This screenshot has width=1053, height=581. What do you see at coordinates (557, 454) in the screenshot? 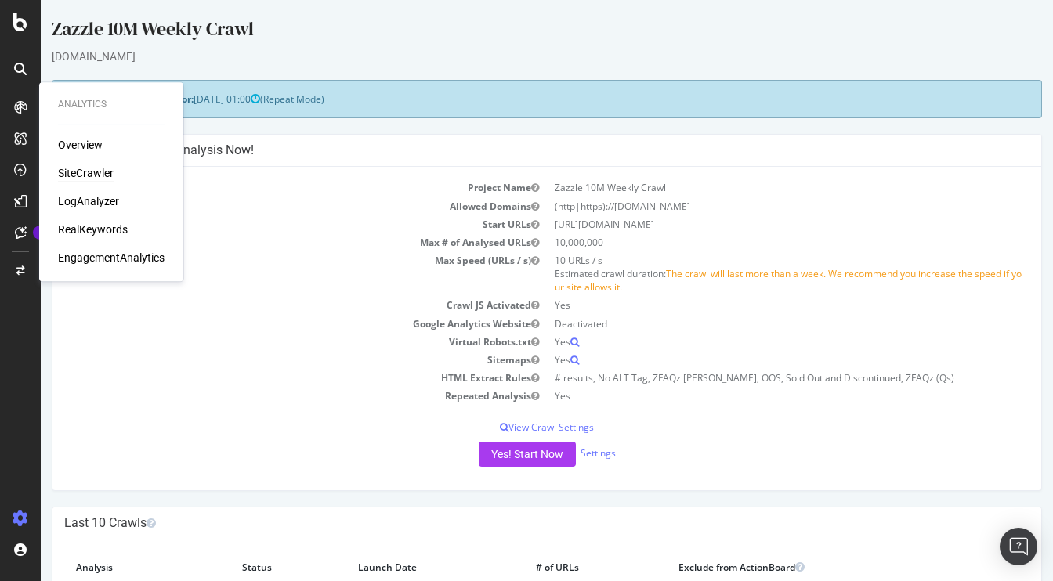
I see `a: Settings` at bounding box center [557, 454].